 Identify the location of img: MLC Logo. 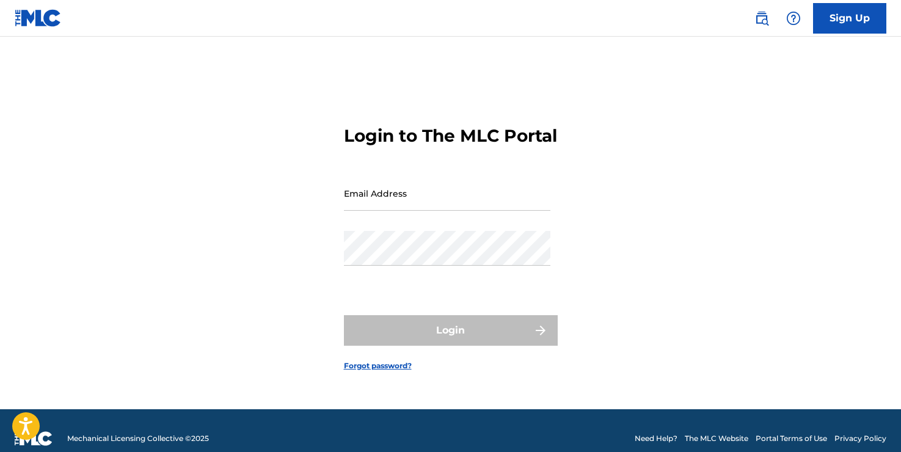
(38, 18).